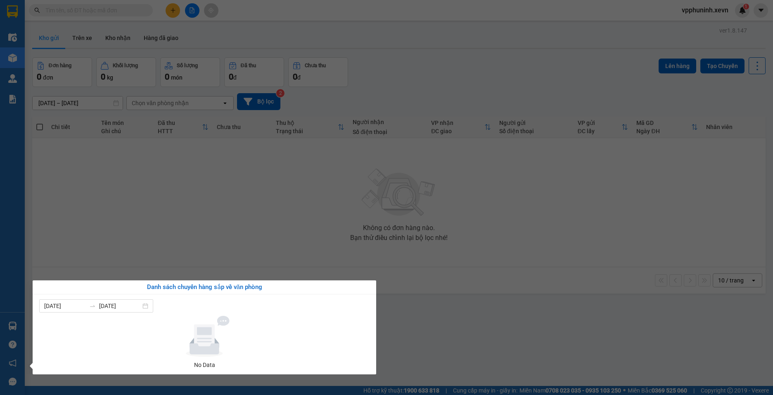  I want to click on input: Từ ngày, so click(65, 306).